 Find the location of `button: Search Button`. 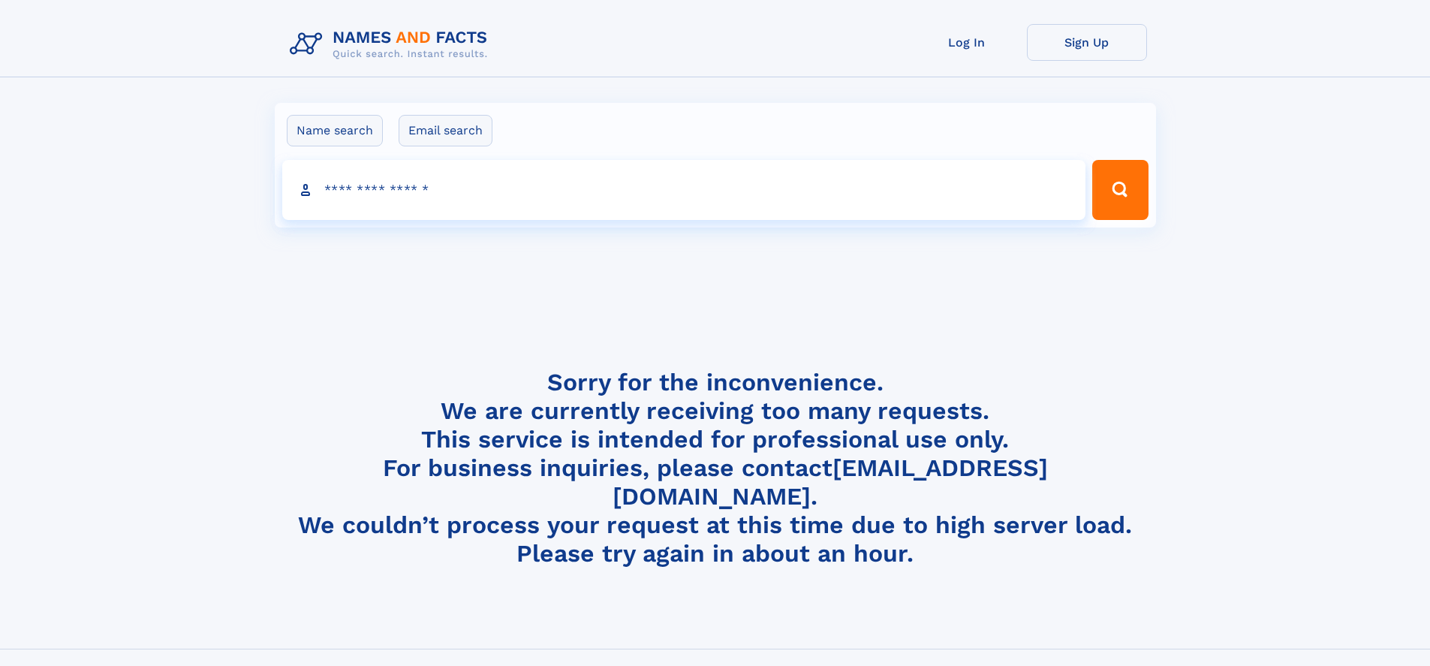

button: Search Button is located at coordinates (1120, 190).